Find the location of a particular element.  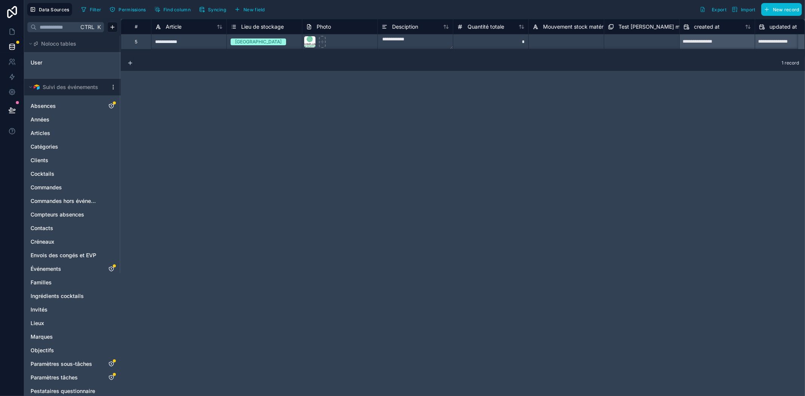

div: Contacts is located at coordinates (72, 228).